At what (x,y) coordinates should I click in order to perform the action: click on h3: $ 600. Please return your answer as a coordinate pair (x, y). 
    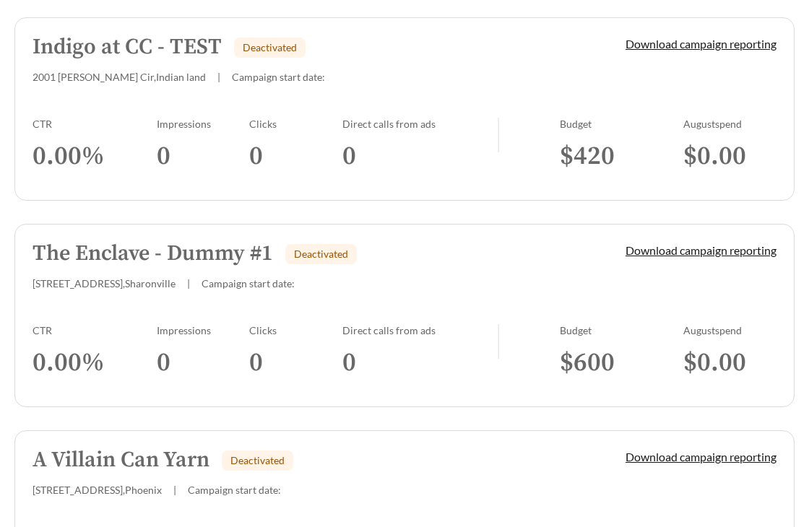
    Looking at the image, I should click on (622, 363).